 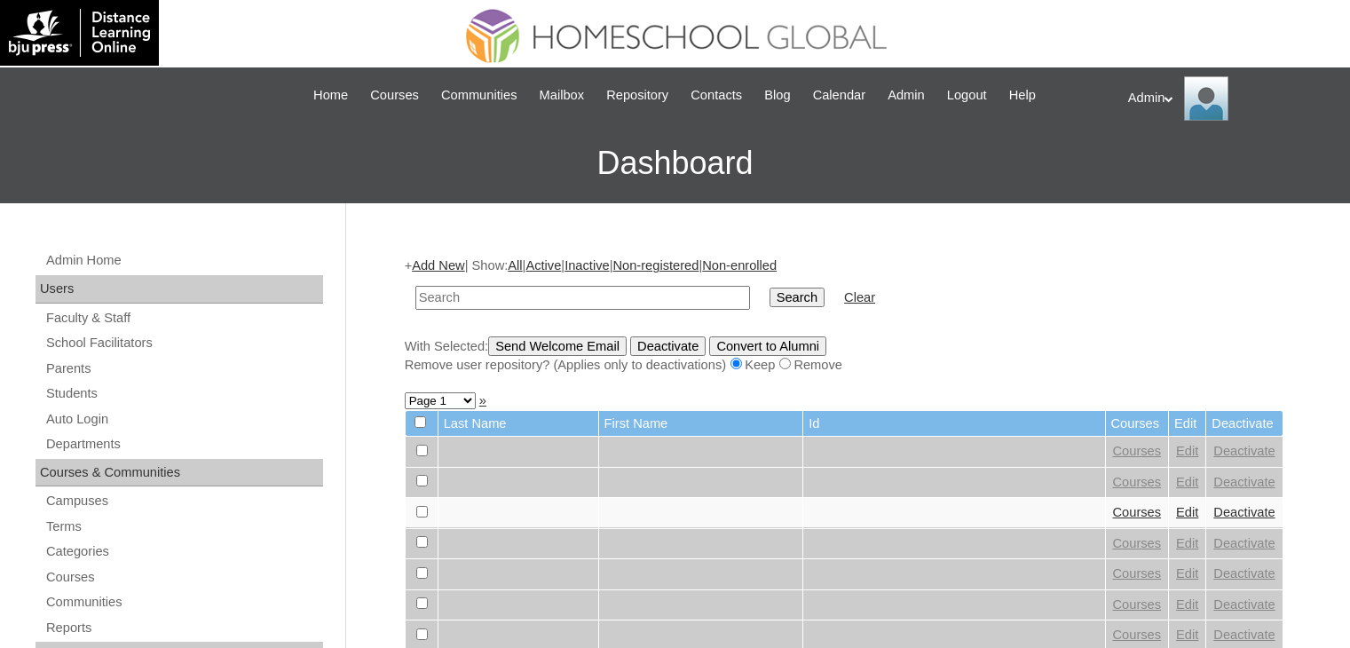 I want to click on div: Remove user repository? (Applies only to deactivations) Keep Remove, so click(x=844, y=365).